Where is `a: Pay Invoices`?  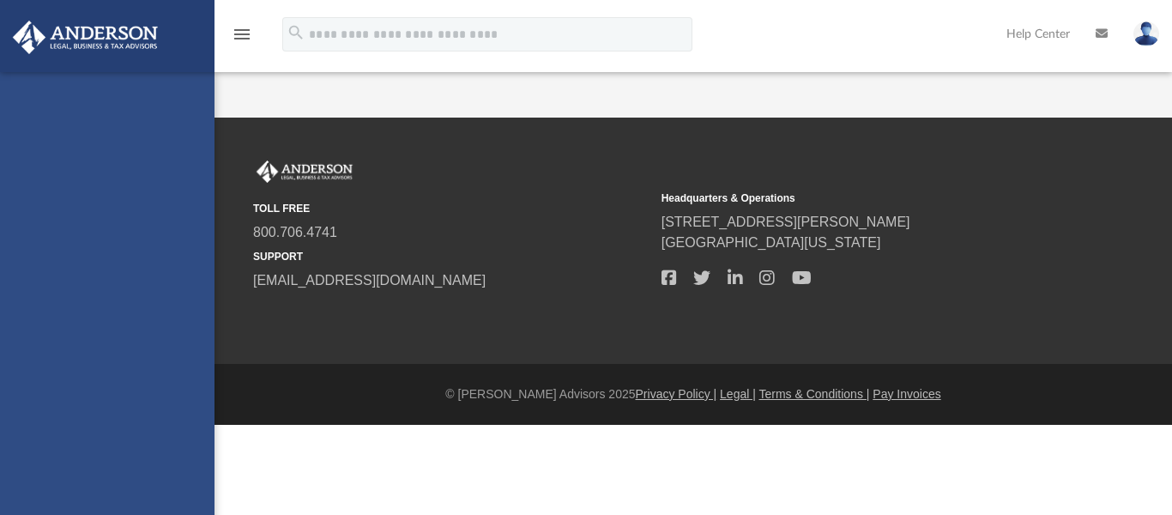 a: Pay Invoices is located at coordinates (906, 394).